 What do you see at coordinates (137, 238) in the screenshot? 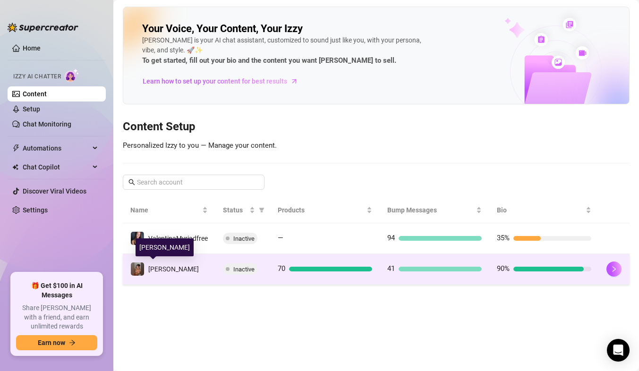
I see `img: ValentinaMyriadfree` at bounding box center [137, 238].